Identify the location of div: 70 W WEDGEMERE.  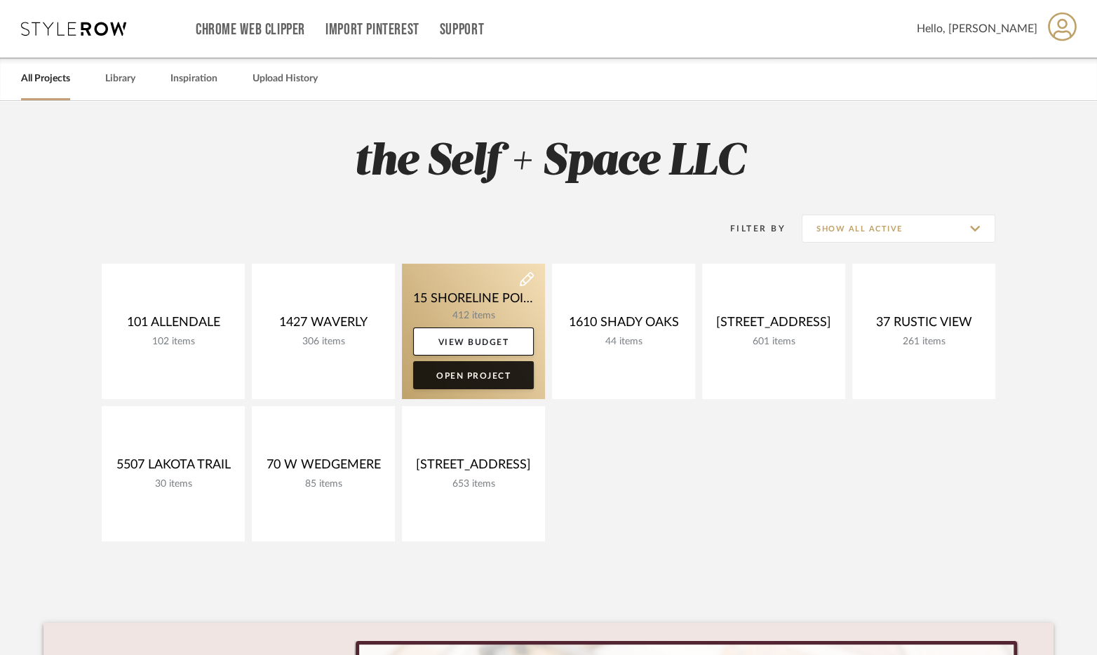
(323, 468).